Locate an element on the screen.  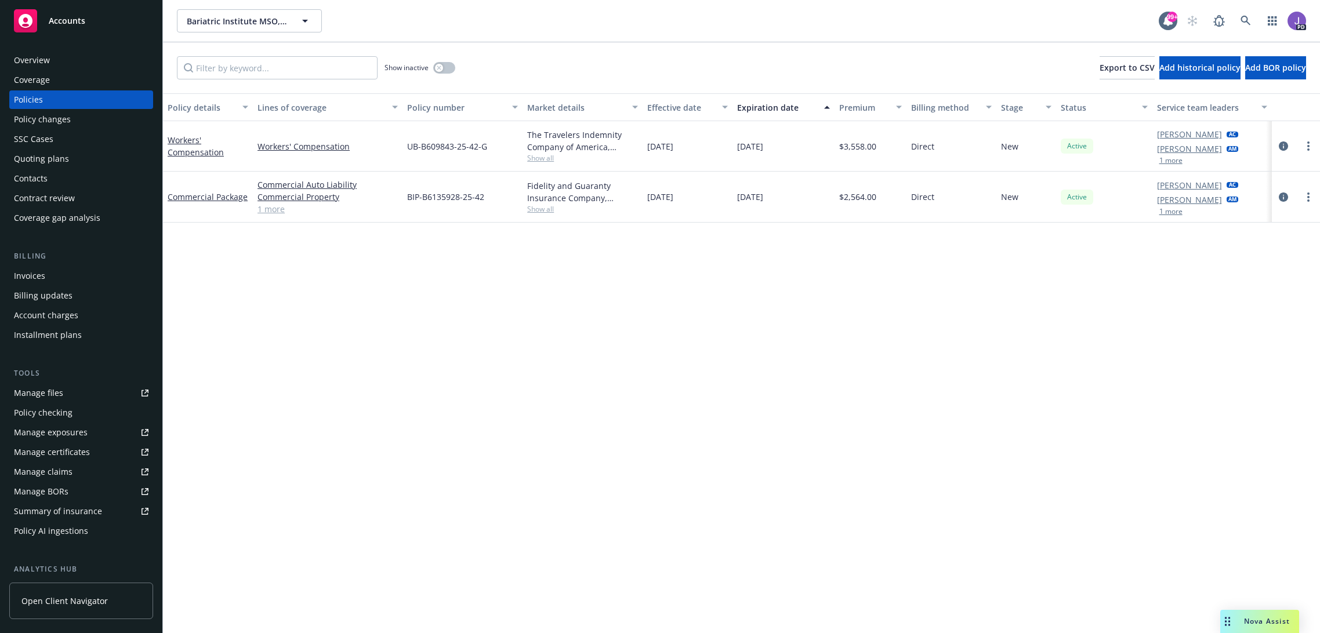
div: Policy changes is located at coordinates (42, 119).